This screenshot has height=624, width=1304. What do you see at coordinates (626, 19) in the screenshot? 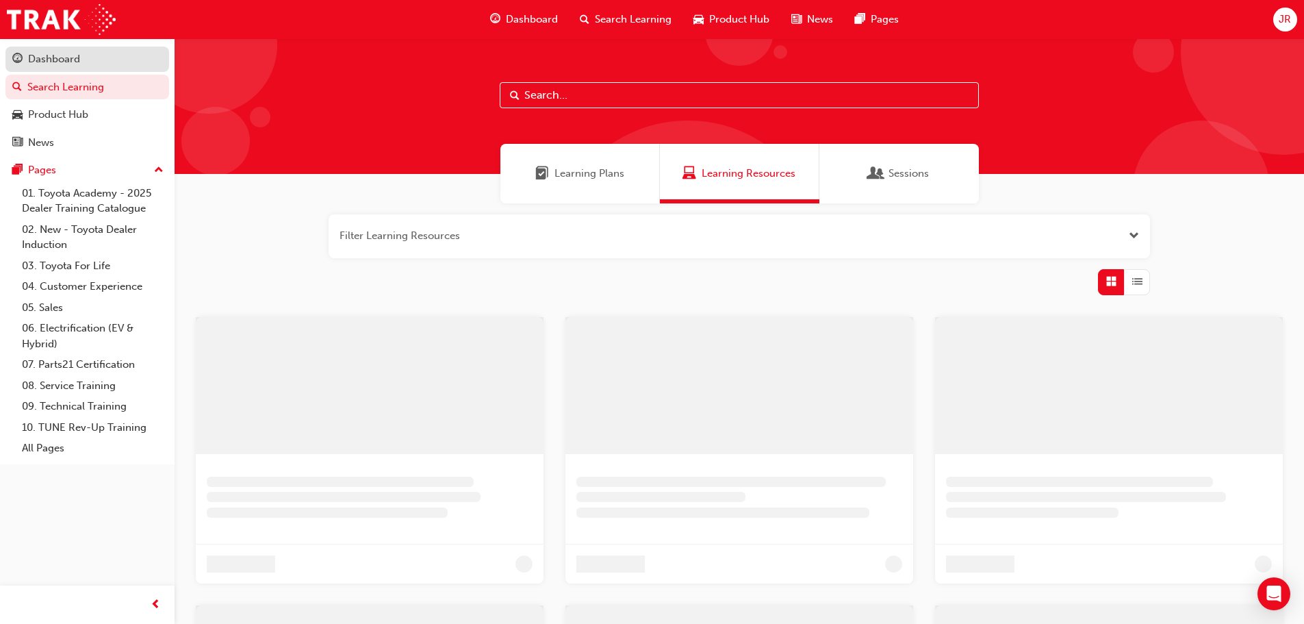
I see `a: search-iconSearch Learning` at bounding box center [626, 19].